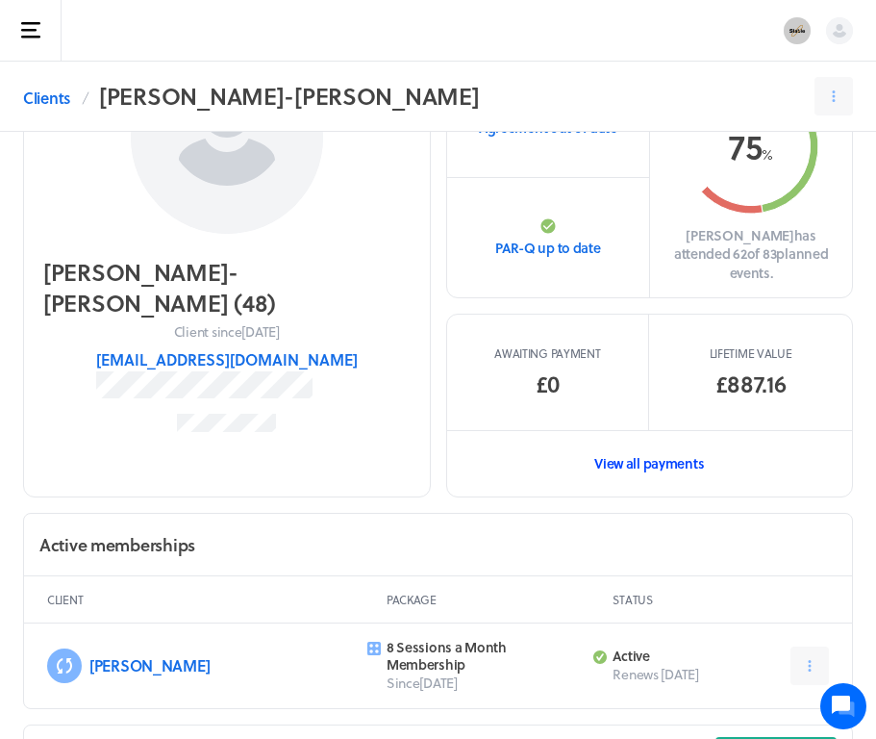 This screenshot has height=739, width=876. Describe the element at coordinates (46, 98) in the screenshot. I see `a: Clients` at that location.